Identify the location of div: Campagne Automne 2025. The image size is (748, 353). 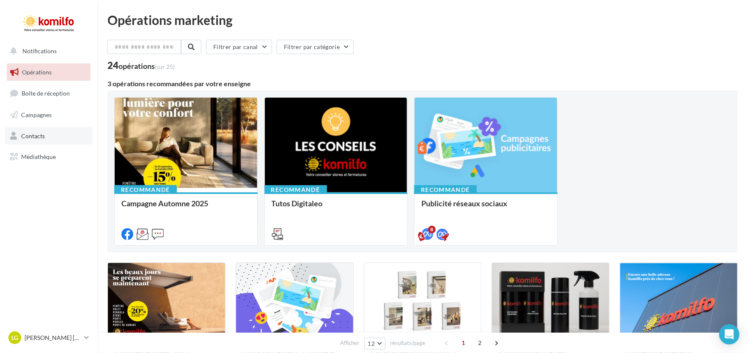
(186, 208).